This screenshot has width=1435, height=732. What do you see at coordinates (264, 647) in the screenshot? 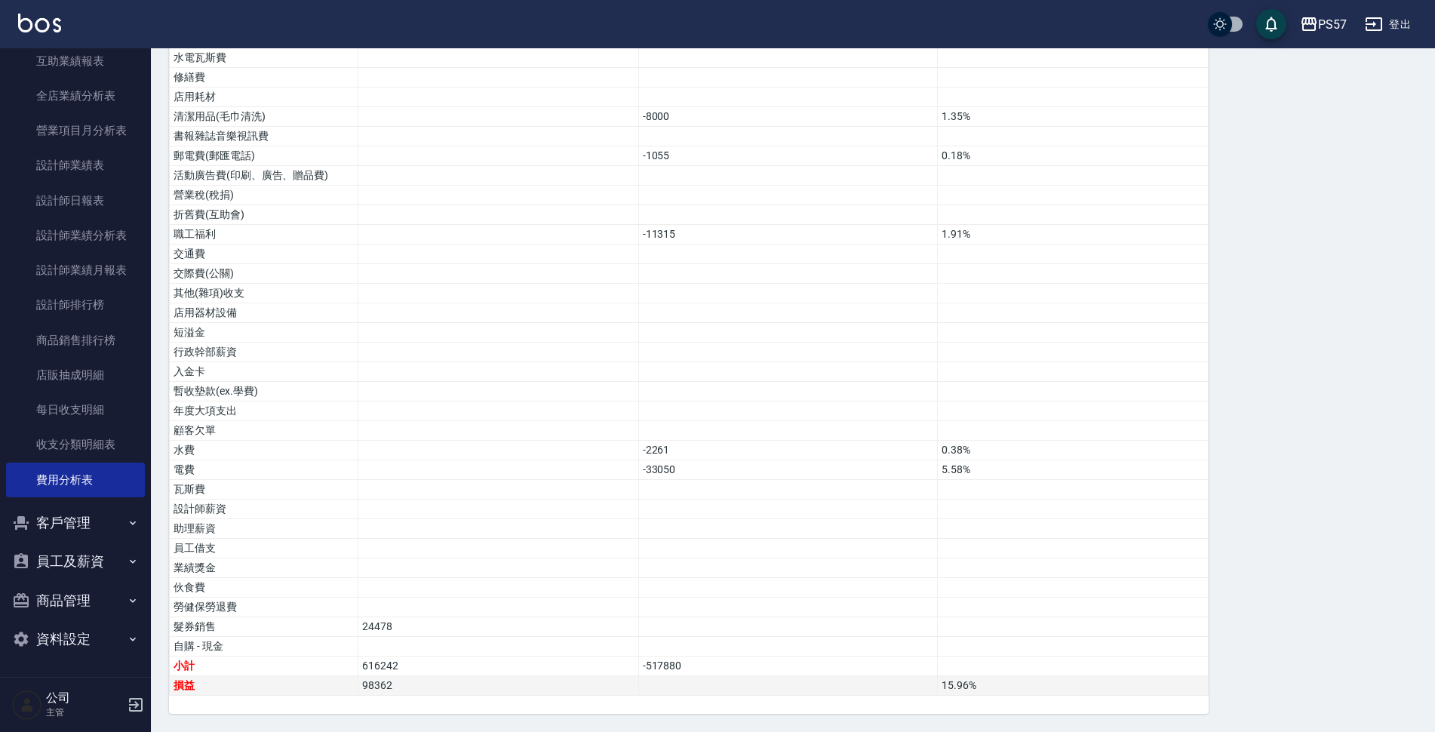
I see `td: 自購 - 現金` at bounding box center [264, 647].